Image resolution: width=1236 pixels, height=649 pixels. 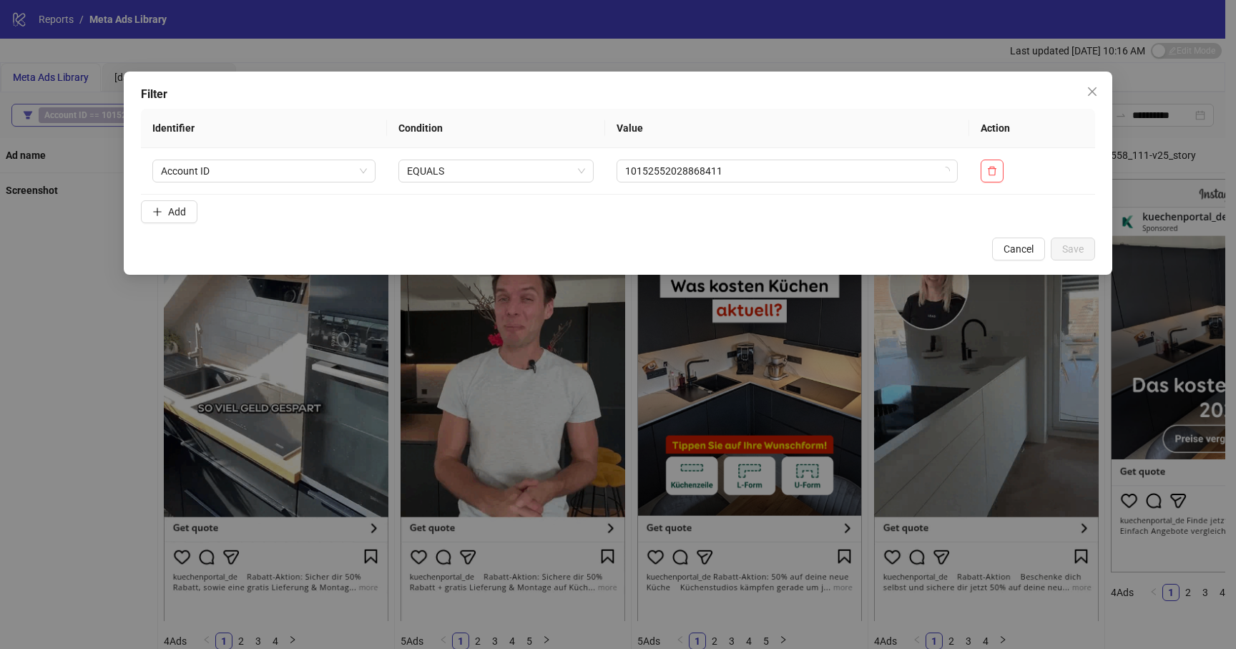 I want to click on span: delete, so click(x=991, y=171).